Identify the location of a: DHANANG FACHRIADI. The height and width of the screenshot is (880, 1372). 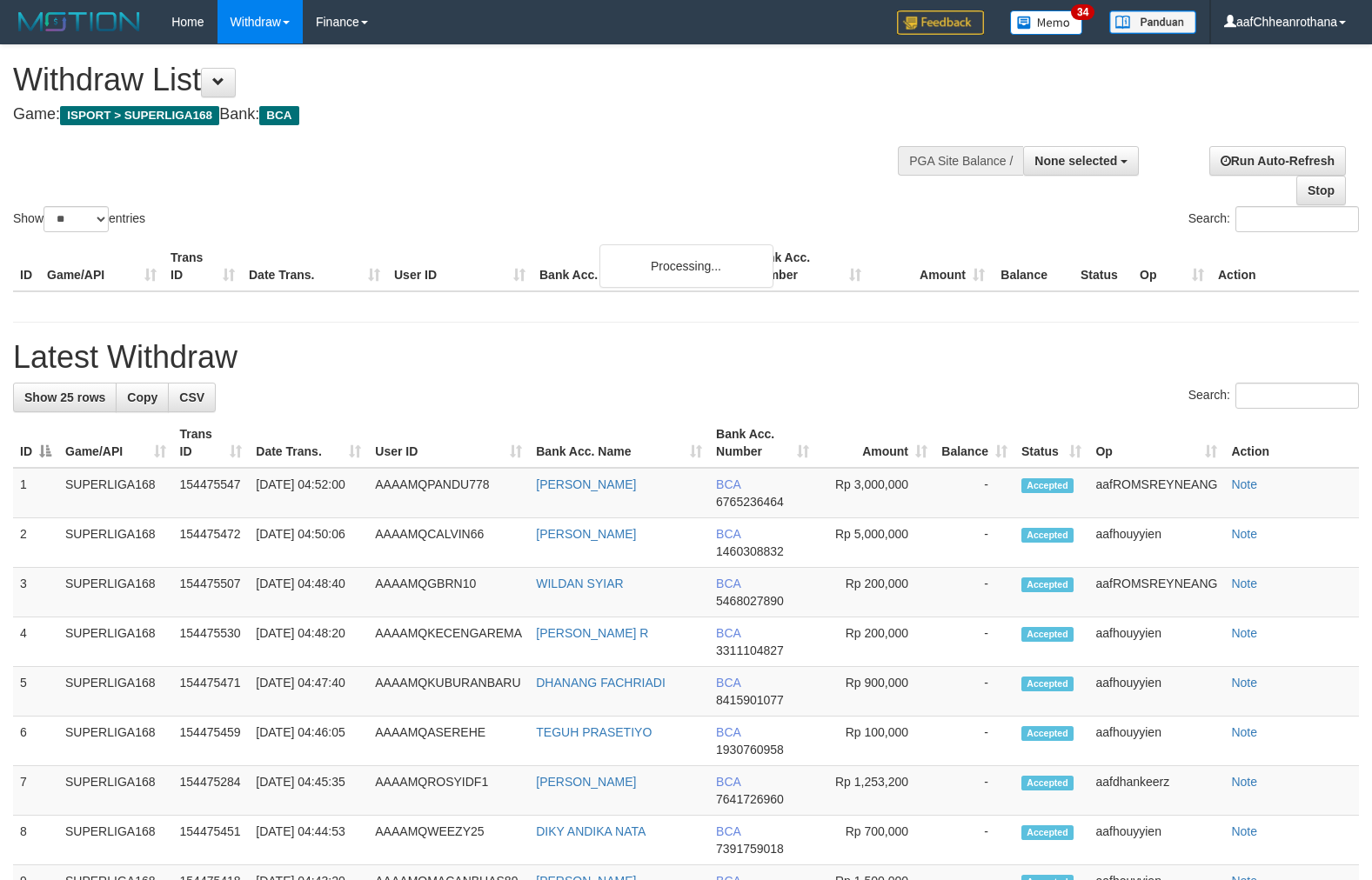
(600, 683).